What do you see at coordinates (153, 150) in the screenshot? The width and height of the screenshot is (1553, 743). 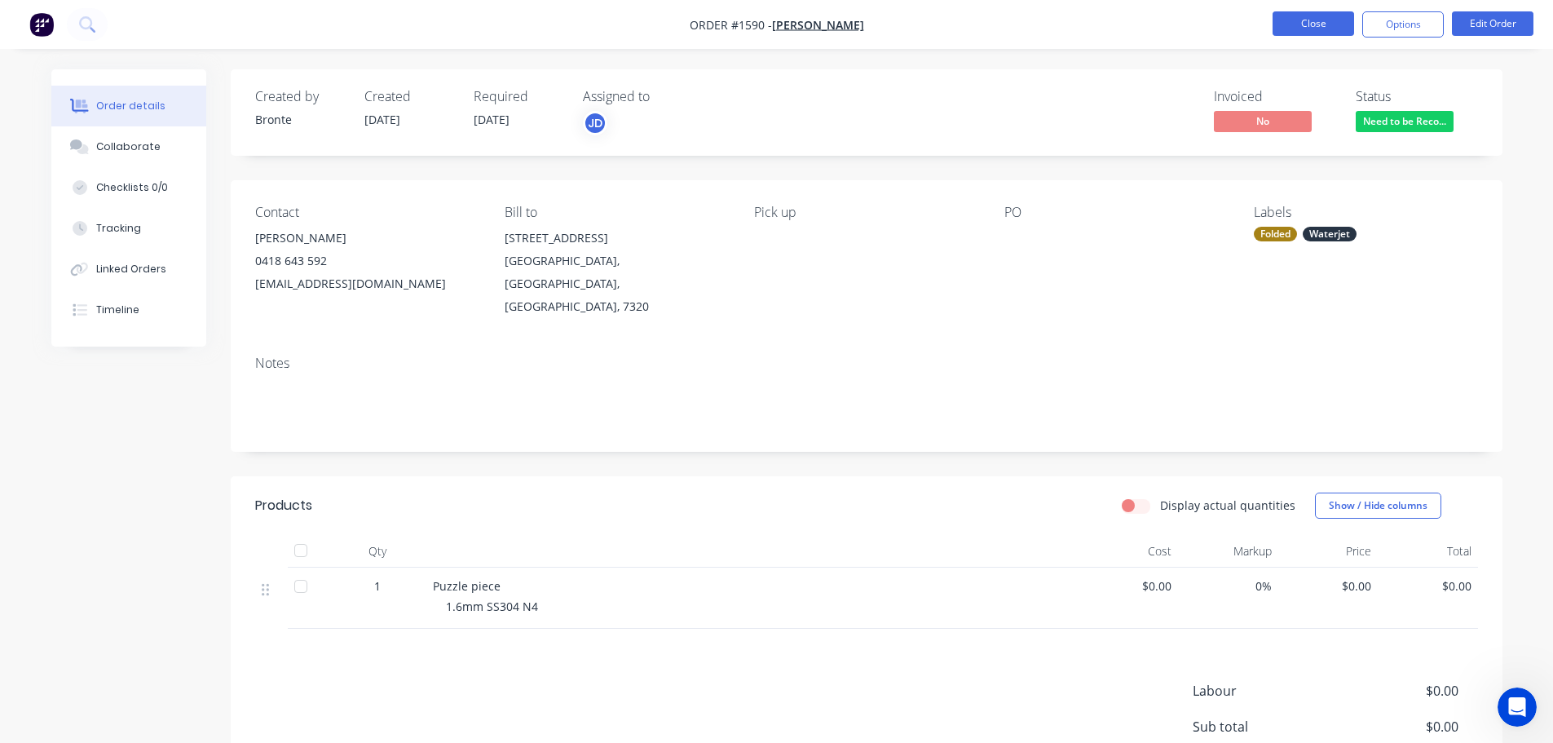 I see `p: Getting started` at bounding box center [153, 150].